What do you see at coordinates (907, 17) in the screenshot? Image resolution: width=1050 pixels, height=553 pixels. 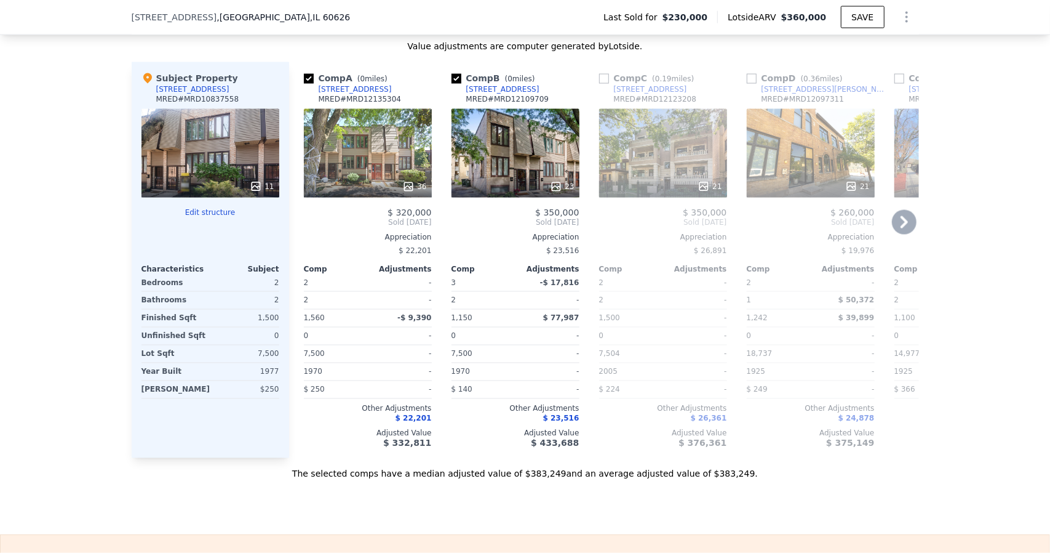 I see `button: Show Options` at bounding box center [907, 17].